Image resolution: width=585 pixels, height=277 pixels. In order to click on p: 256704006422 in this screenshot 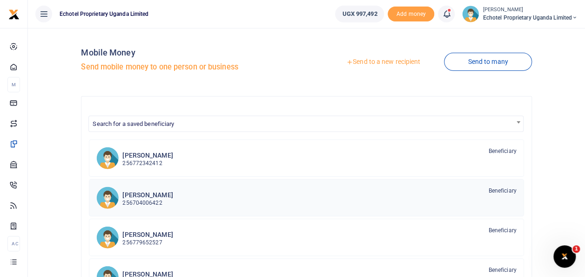, I will do `click(148, 203)`.